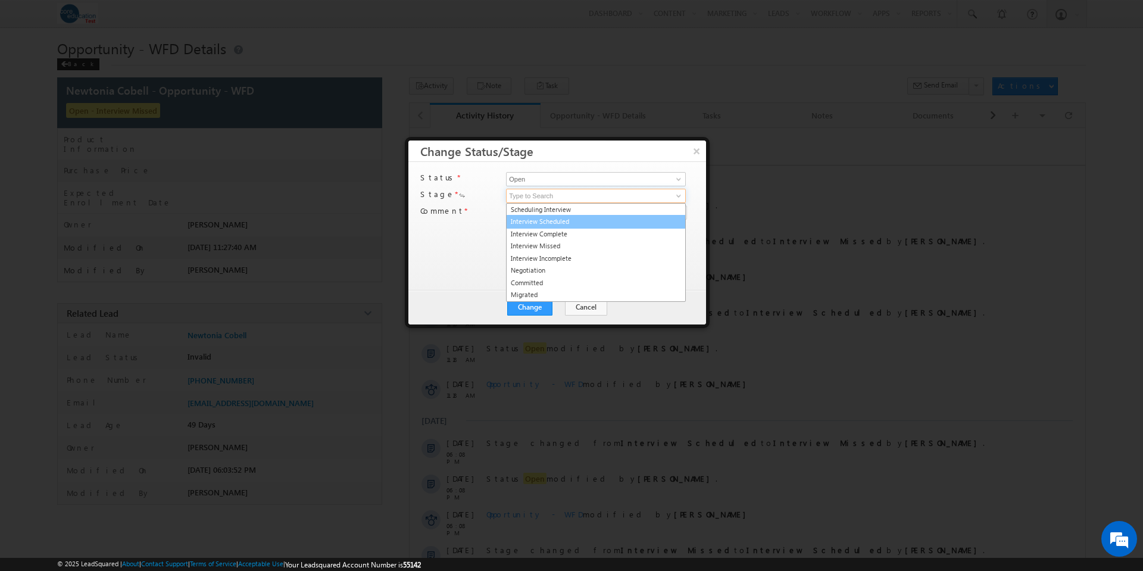 The width and height of the screenshot is (1143, 571). What do you see at coordinates (131, 70) in the screenshot?
I see `div: Chat with us now` at bounding box center [131, 70].